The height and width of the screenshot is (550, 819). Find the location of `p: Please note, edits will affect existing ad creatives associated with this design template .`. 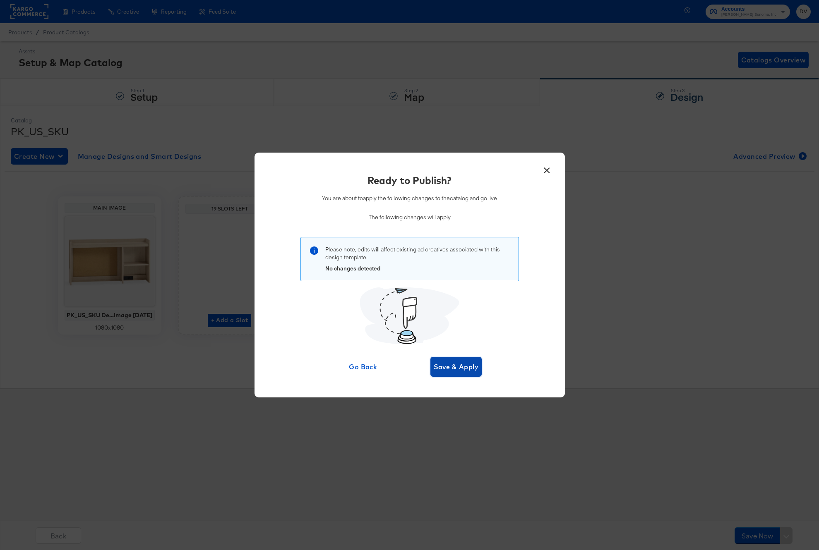

p: Please note, edits will affect existing ad creatives associated with this design template . is located at coordinates (417, 253).